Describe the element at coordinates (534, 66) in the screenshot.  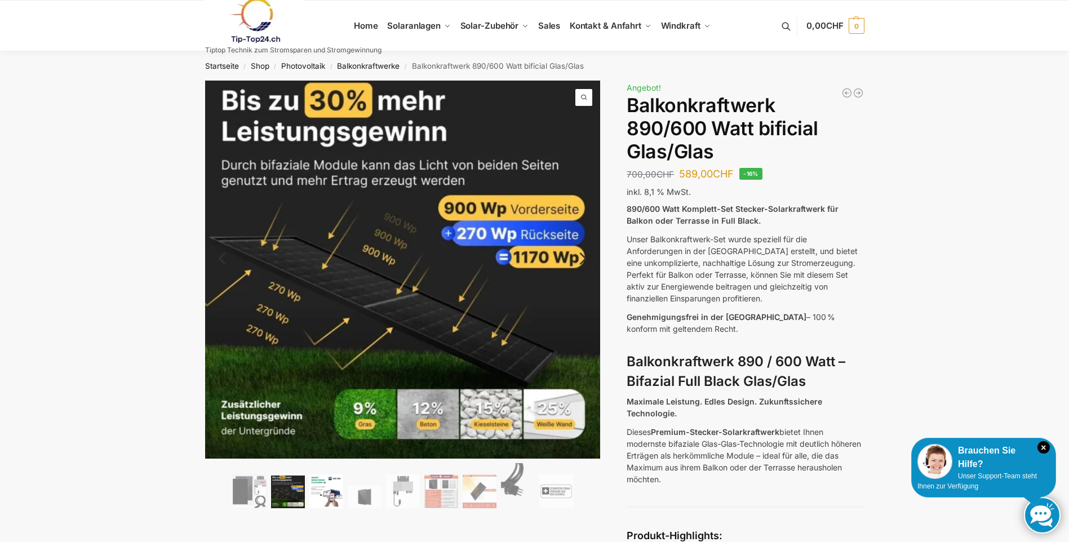
I see `nav: Breadcrumb` at that location.